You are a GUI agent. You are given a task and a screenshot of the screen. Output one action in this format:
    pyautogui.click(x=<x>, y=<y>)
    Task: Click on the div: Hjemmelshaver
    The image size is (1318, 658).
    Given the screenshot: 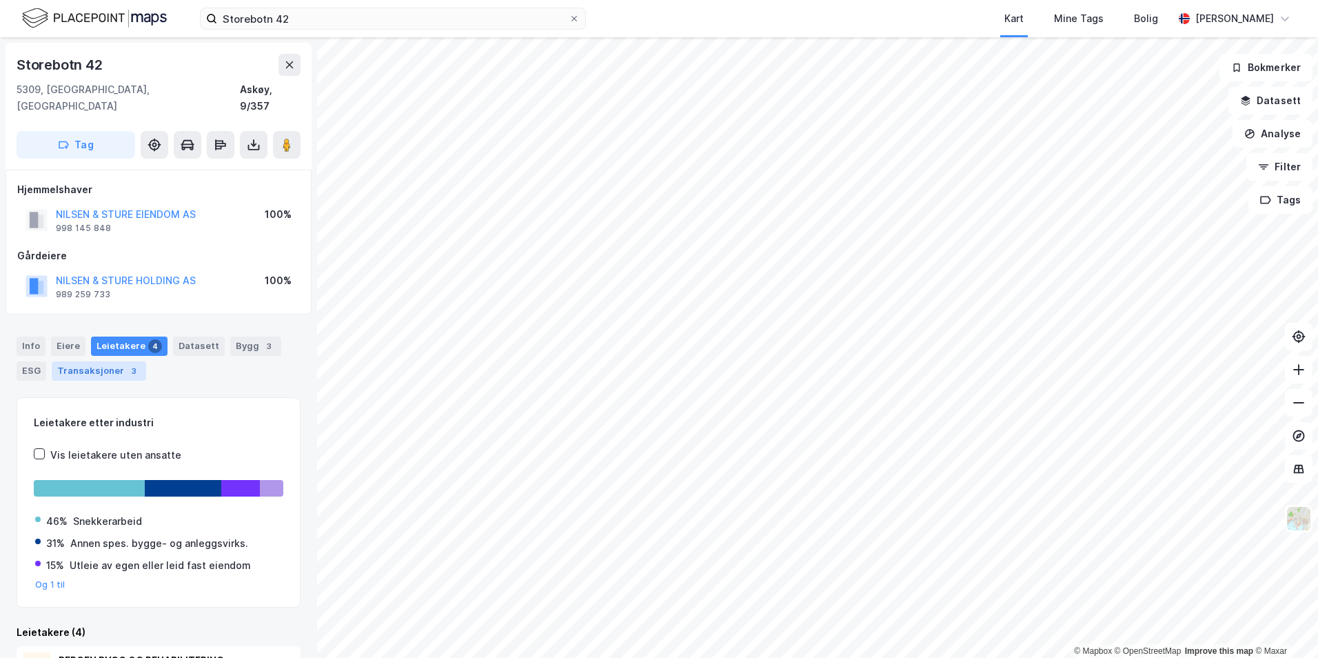 What is the action you would take?
    pyautogui.click(x=159, y=190)
    